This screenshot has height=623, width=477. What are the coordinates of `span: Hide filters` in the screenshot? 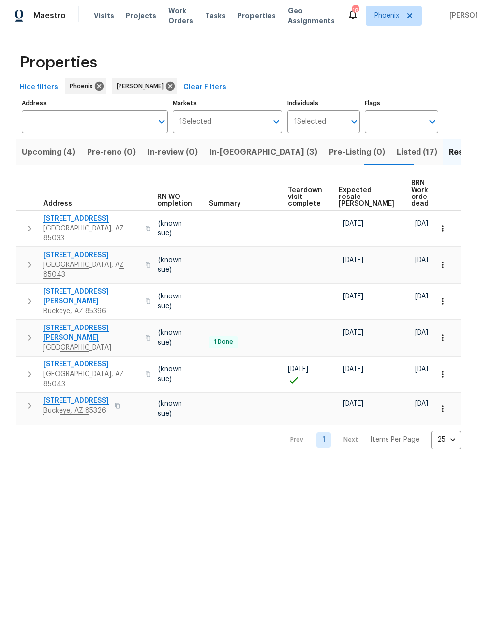 It's located at (39, 87).